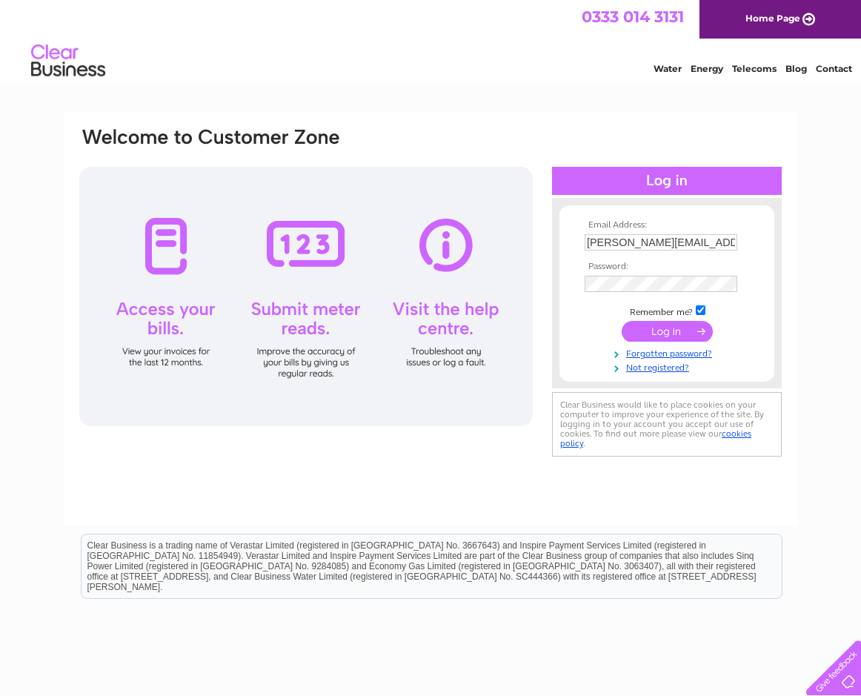  What do you see at coordinates (754, 68) in the screenshot?
I see `a: Telecoms` at bounding box center [754, 68].